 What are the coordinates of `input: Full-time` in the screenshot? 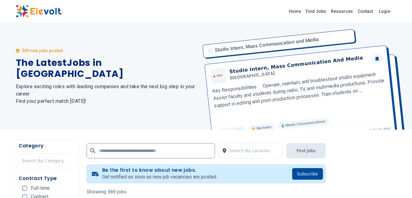 It's located at (25, 188).